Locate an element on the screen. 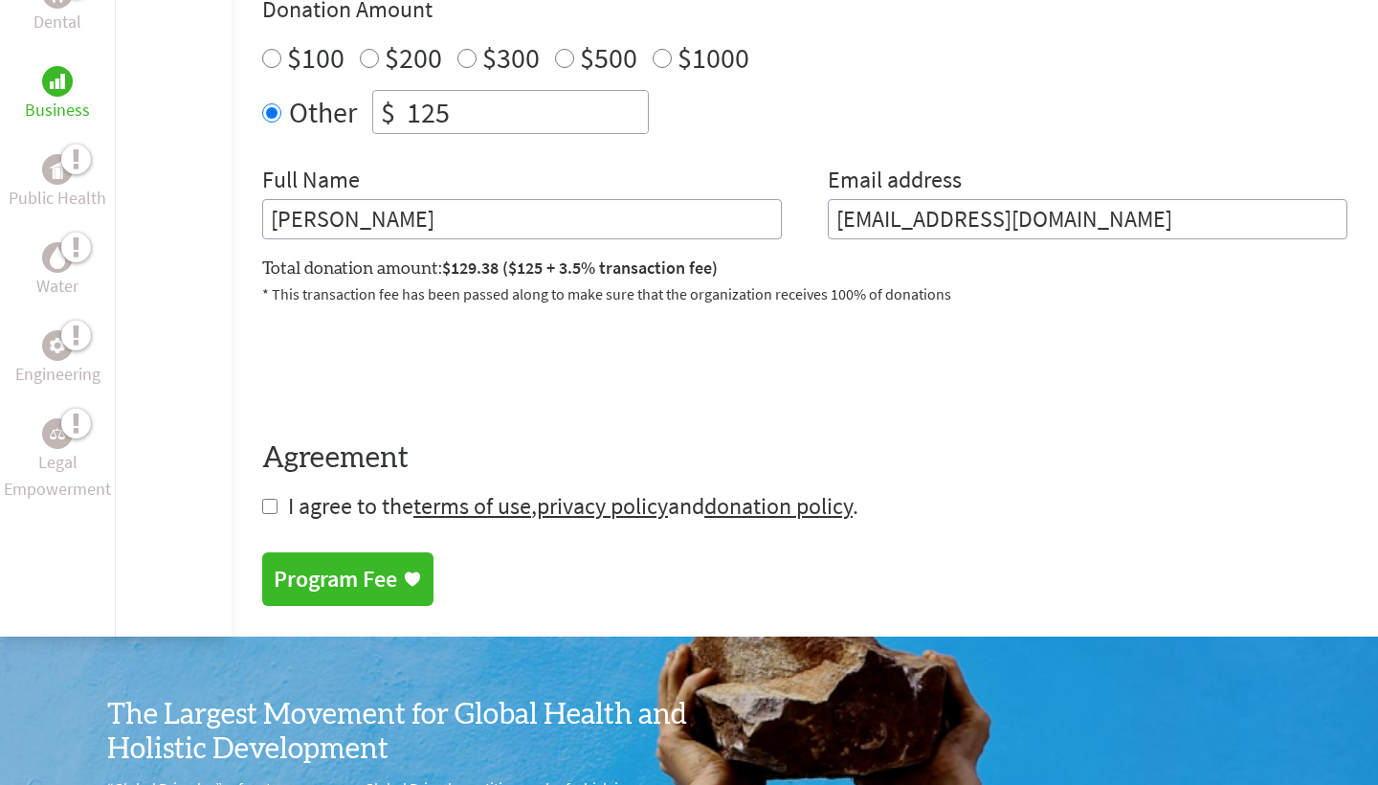 This screenshot has width=1378, height=785. p: * This transaction fee has been passed along to make sure that the organization receives 100% of ... is located at coordinates (805, 294).